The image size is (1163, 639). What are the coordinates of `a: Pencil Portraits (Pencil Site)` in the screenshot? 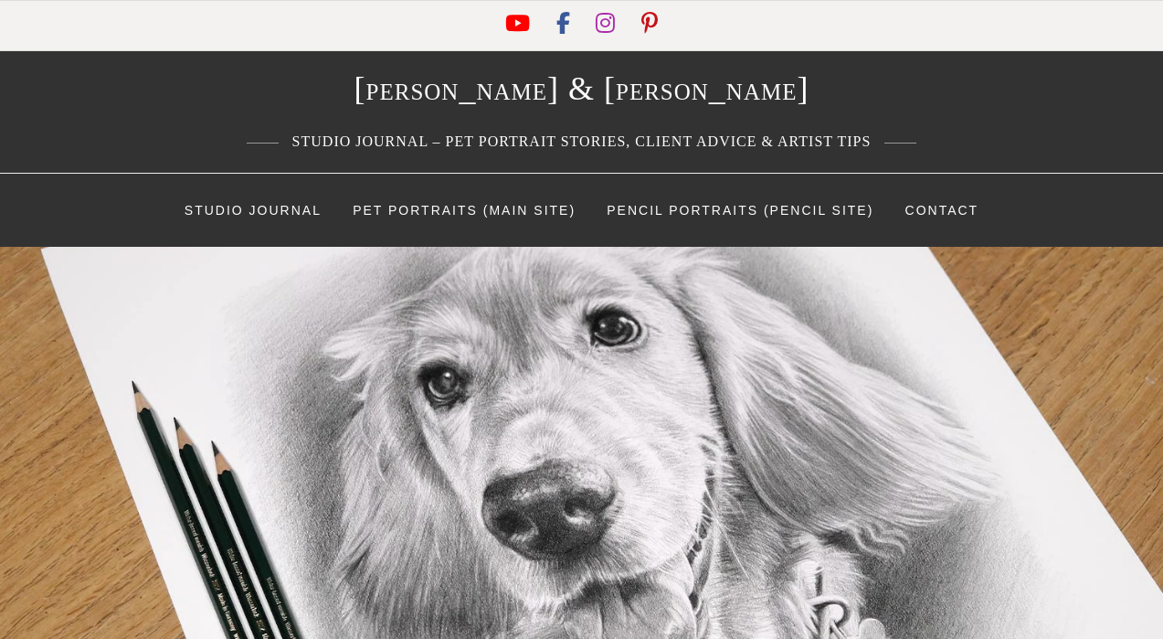 It's located at (740, 210).